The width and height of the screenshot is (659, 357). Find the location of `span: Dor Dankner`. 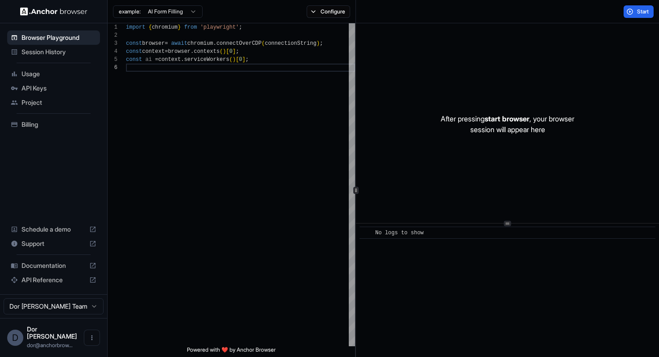

span: Dor Dankner is located at coordinates (52, 333).